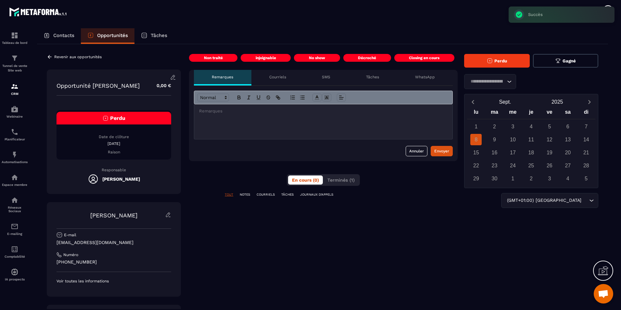 Image resolution: width=621 pixels, height=310 pixels. What do you see at coordinates (531, 152) in the screenshot?
I see `div: 18` at bounding box center [531, 152].